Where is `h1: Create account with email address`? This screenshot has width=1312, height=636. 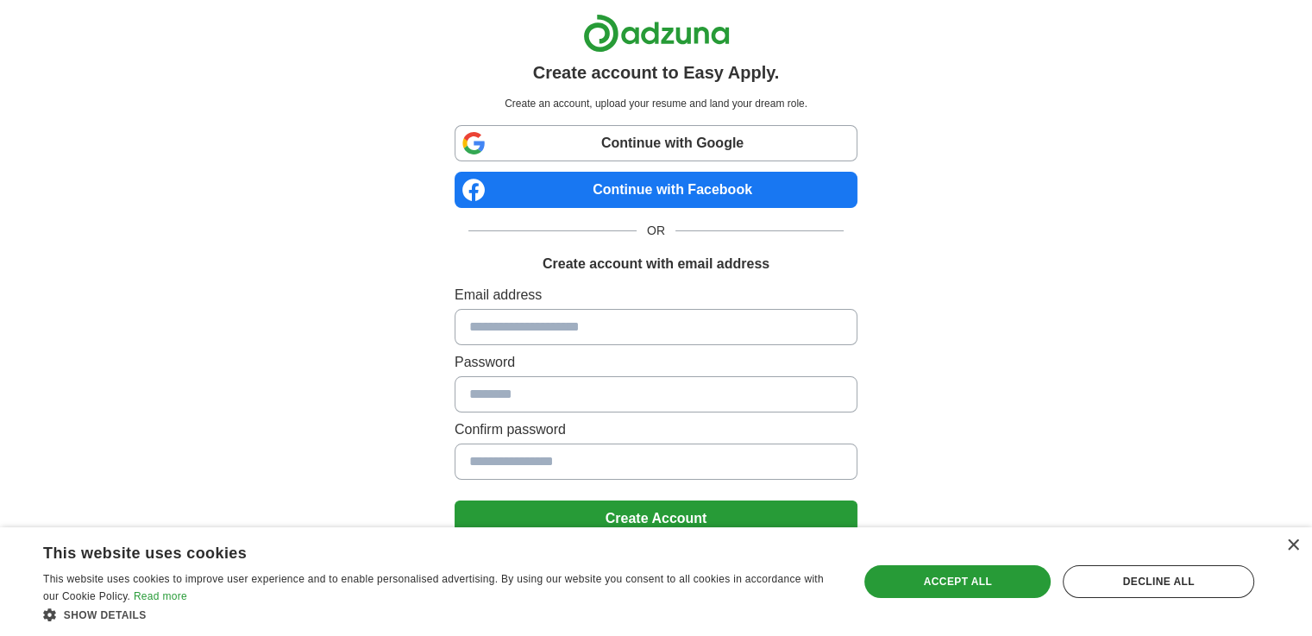
h1: Create account with email address is located at coordinates (656, 264).